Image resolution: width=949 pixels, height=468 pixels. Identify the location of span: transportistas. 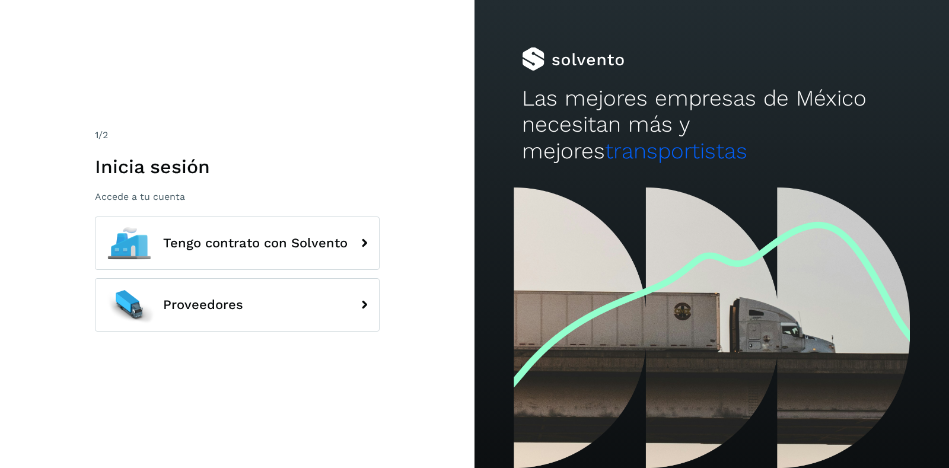
(676, 151).